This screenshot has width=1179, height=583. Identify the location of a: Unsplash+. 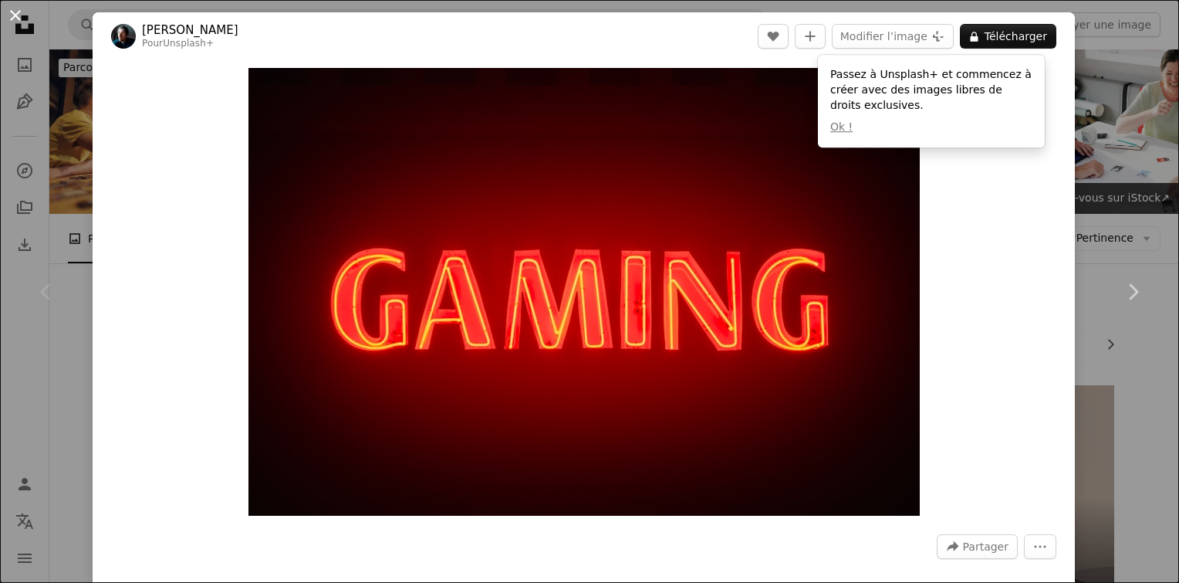
(188, 43).